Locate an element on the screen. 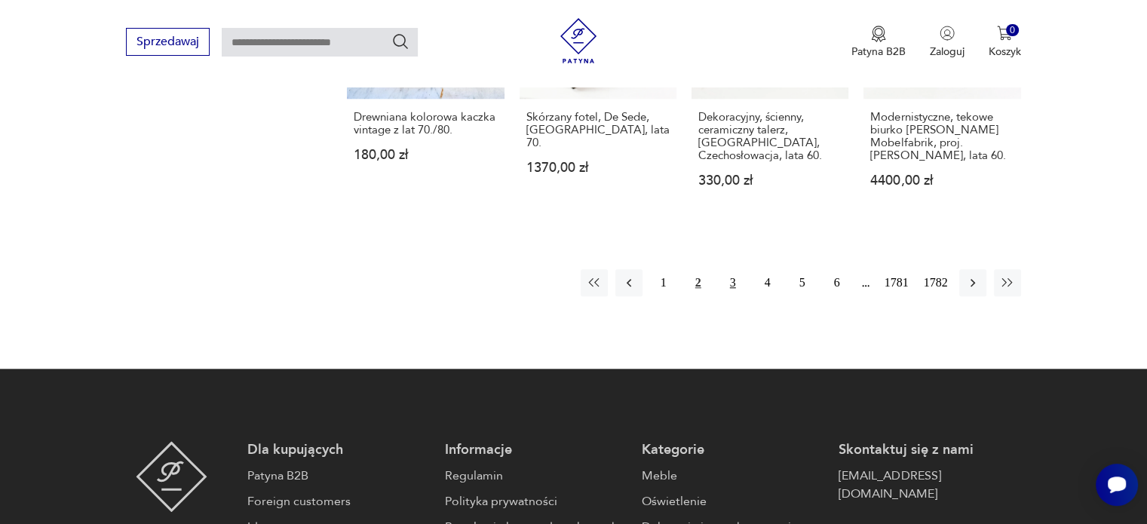 The width and height of the screenshot is (1147, 524). p: 1370,00 zł is located at coordinates (598, 167).